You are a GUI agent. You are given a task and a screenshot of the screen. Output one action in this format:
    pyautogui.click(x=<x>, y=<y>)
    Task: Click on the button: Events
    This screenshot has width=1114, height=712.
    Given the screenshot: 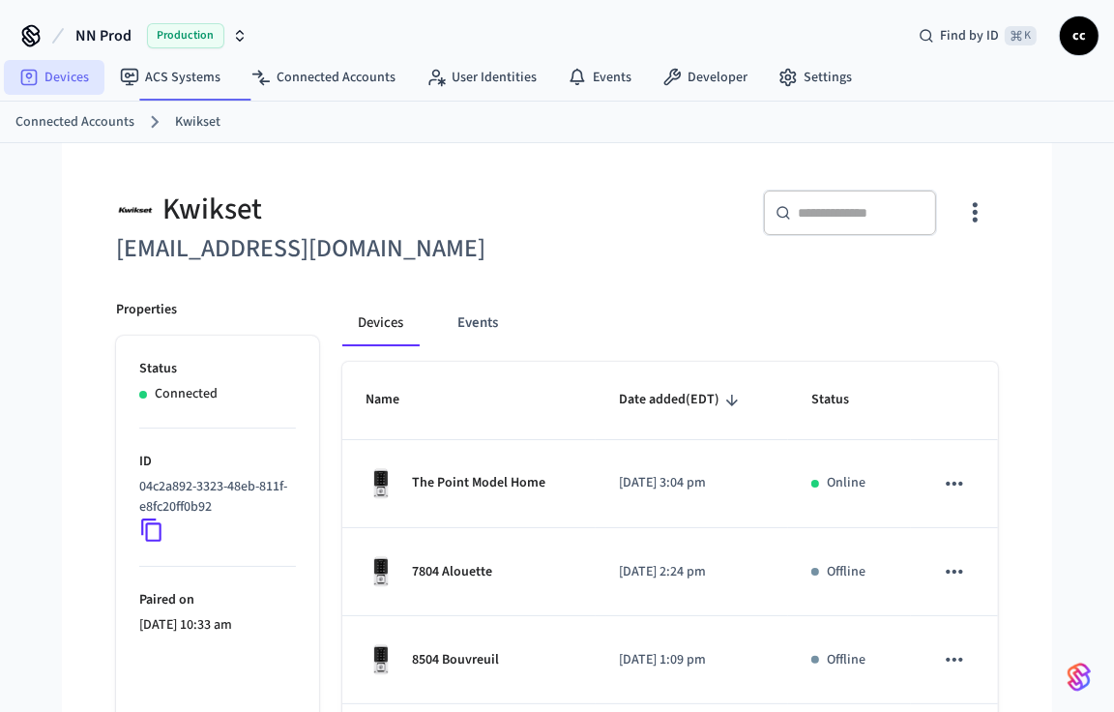 What is the action you would take?
    pyautogui.click(x=478, y=323)
    